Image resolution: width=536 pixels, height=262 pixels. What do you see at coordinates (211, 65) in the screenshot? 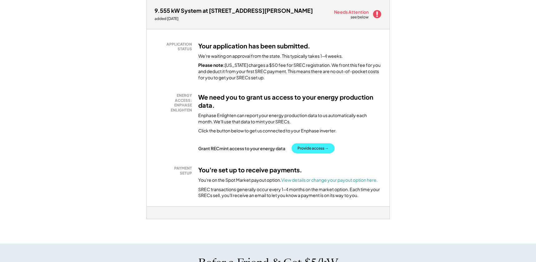
I see `strong: Please note:` at bounding box center [211, 65].